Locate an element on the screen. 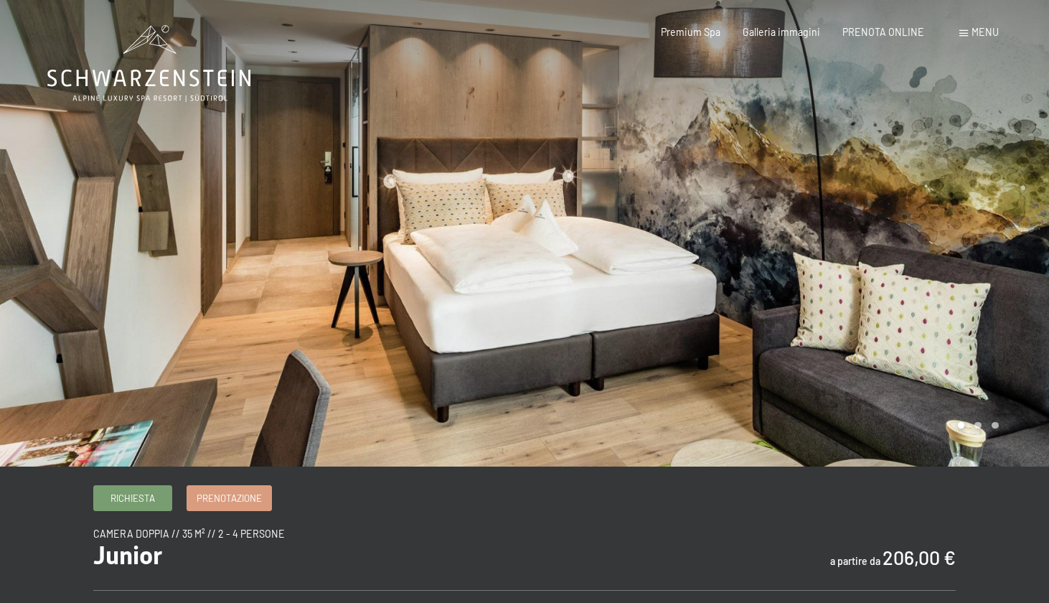  span: Premium Spa is located at coordinates (690, 32).